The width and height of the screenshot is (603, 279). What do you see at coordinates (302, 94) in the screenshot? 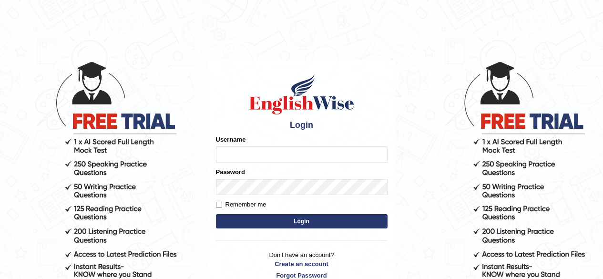
I see `img: Logo of English Wise sign in for intelligent practice with AI` at bounding box center [302, 94].